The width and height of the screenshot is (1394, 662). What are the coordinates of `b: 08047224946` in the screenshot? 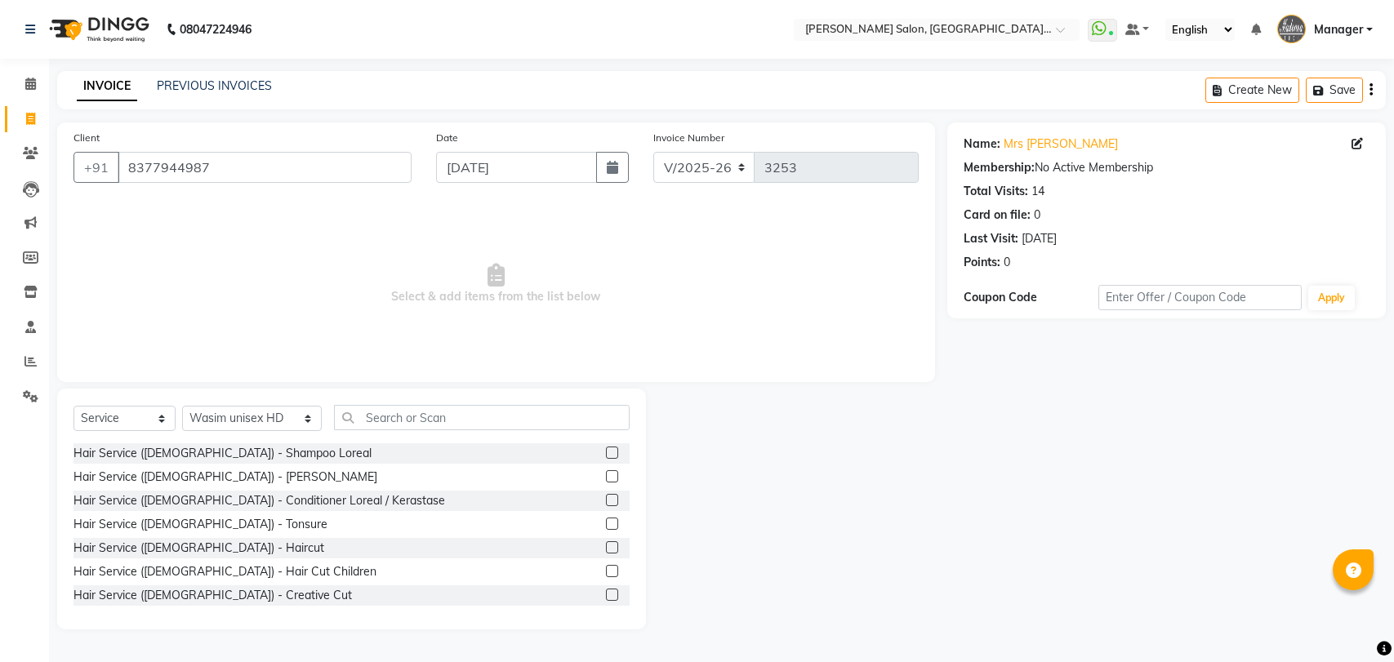 It's located at (216, 29).